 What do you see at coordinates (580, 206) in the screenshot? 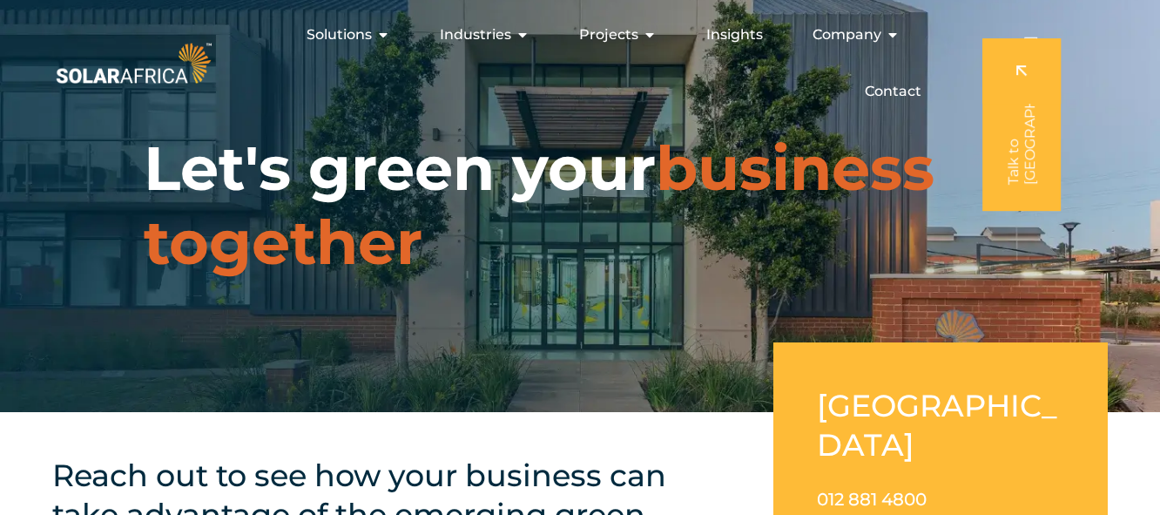
I see `h1: Let's green your` at bounding box center [580, 206].